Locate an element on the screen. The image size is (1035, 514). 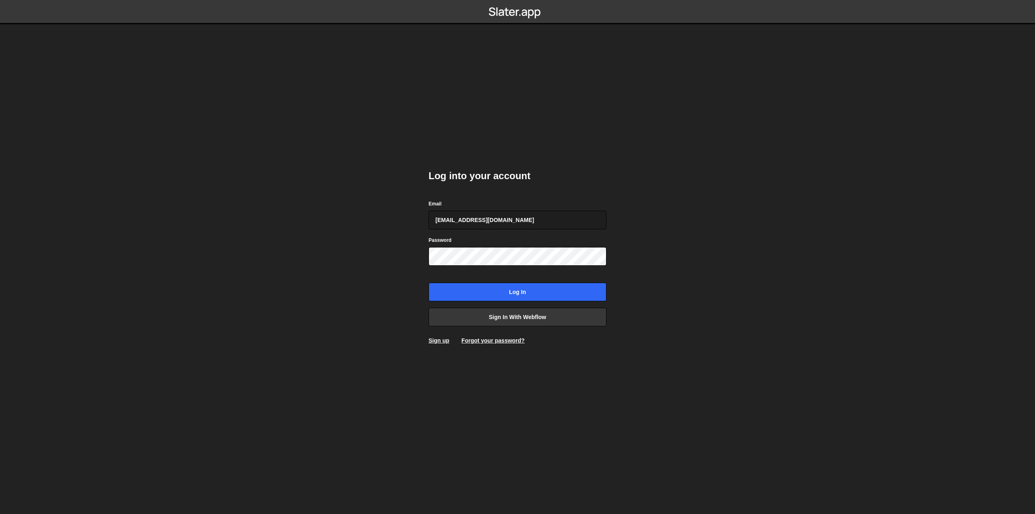
label: Password is located at coordinates (440, 240).